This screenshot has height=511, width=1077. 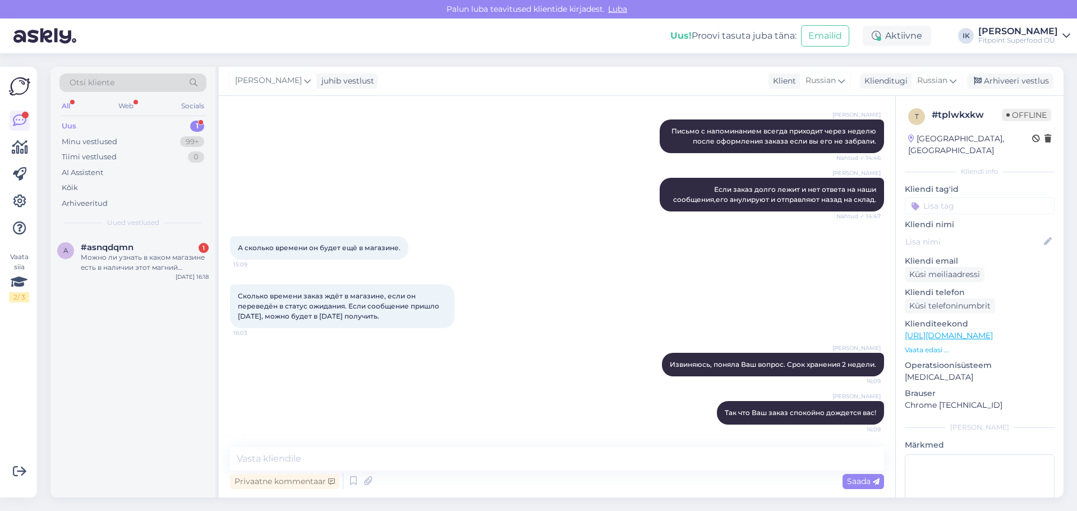 I want to click on div: Privaatne kommentaar, so click(x=284, y=481).